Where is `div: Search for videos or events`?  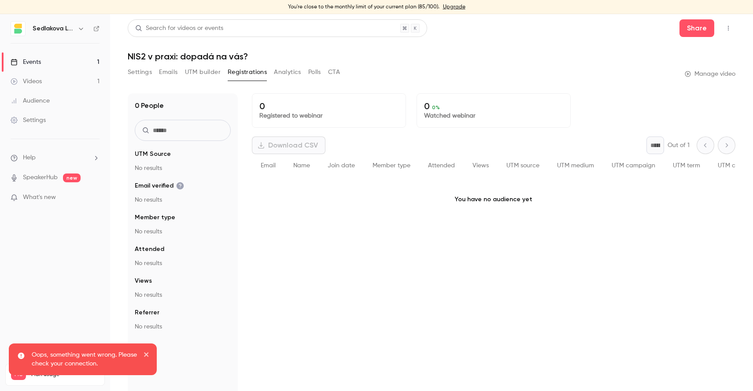 div: Search for videos or events is located at coordinates (179, 28).